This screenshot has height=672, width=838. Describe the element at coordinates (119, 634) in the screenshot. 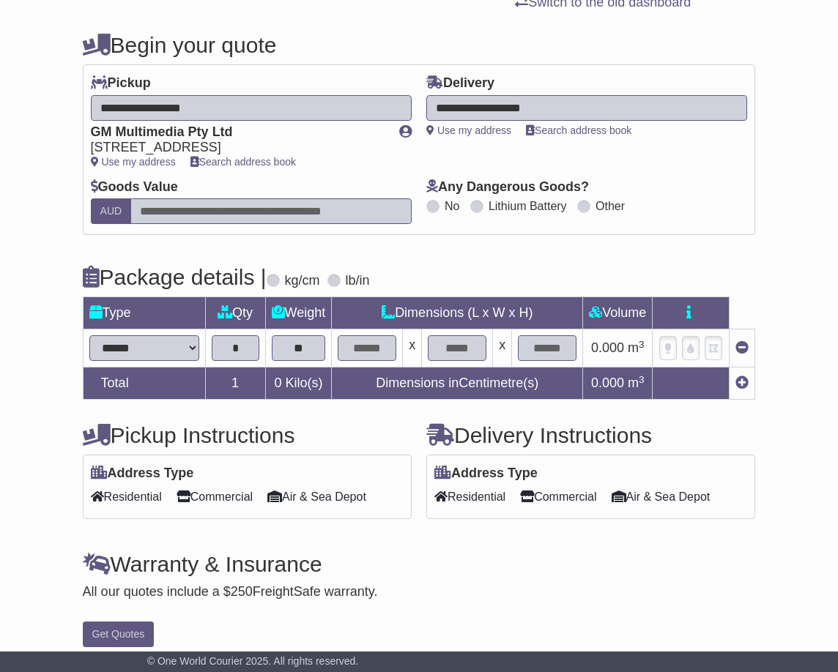

I see `button: Get Quotes` at that location.